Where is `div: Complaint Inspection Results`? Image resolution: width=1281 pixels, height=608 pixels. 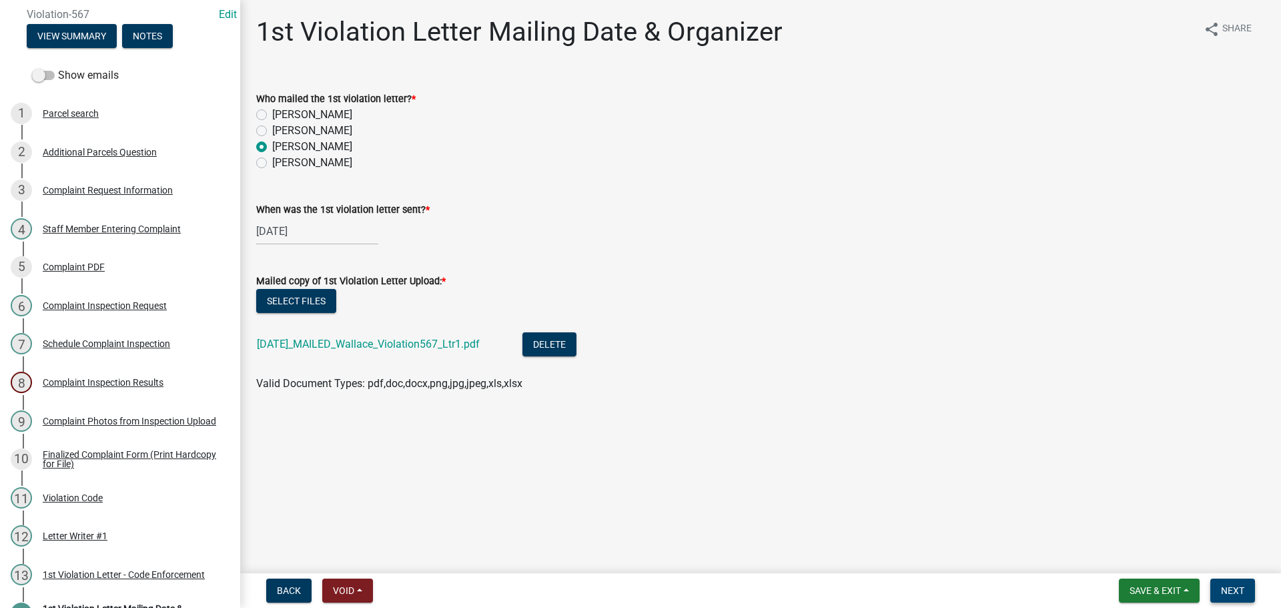 div: Complaint Inspection Results is located at coordinates (103, 382).